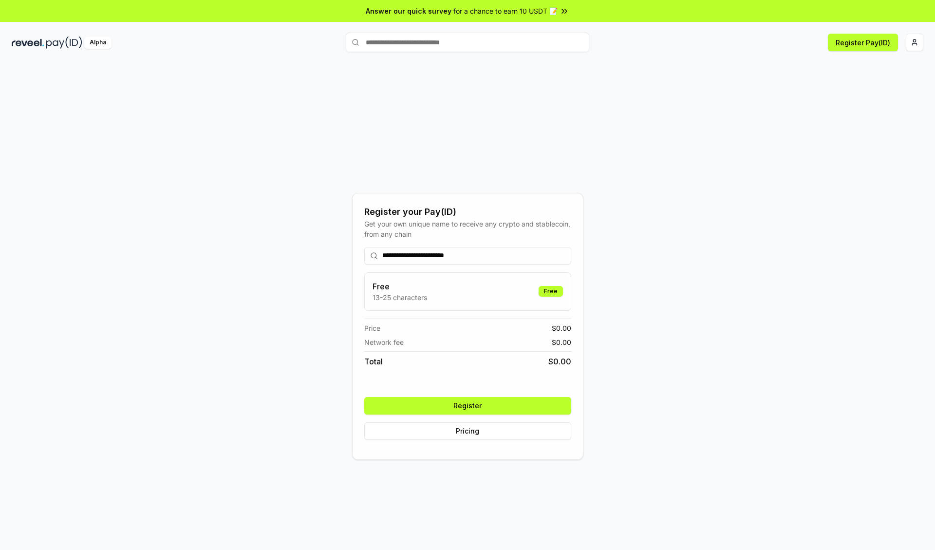 The height and width of the screenshot is (550, 935). What do you see at coordinates (408, 11) in the screenshot?
I see `span: Answer our quick survey` at bounding box center [408, 11].